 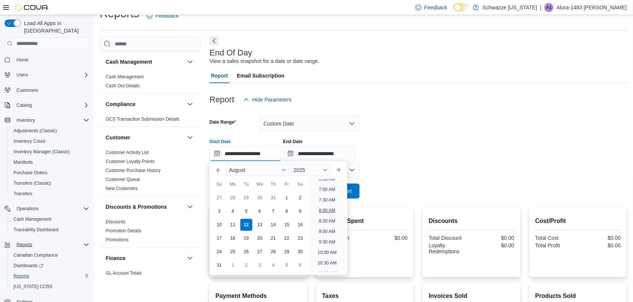 What do you see at coordinates (219, 266) in the screenshot?
I see `div: day-31` at bounding box center [219, 266].